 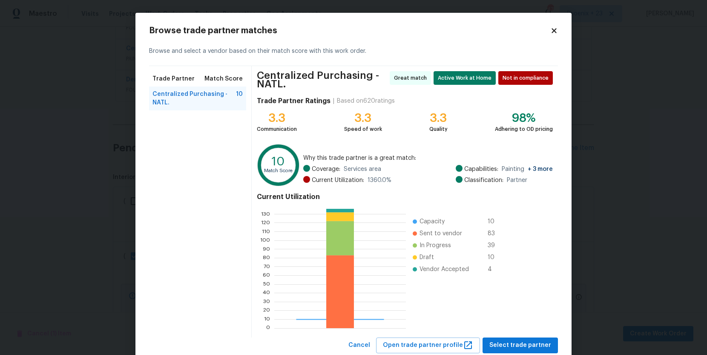 What do you see at coordinates (265, 223) in the screenshot?
I see `text: 120` at bounding box center [265, 223].